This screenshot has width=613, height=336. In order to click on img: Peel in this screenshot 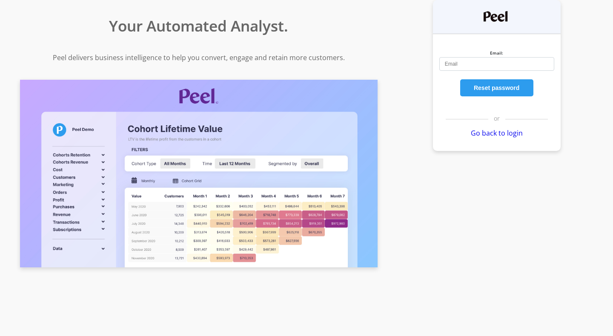, I will do `click(497, 16)`.